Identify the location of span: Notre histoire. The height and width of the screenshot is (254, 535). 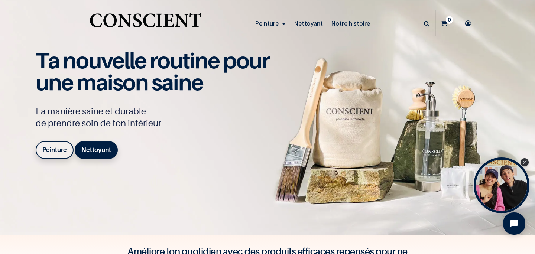
(350, 23).